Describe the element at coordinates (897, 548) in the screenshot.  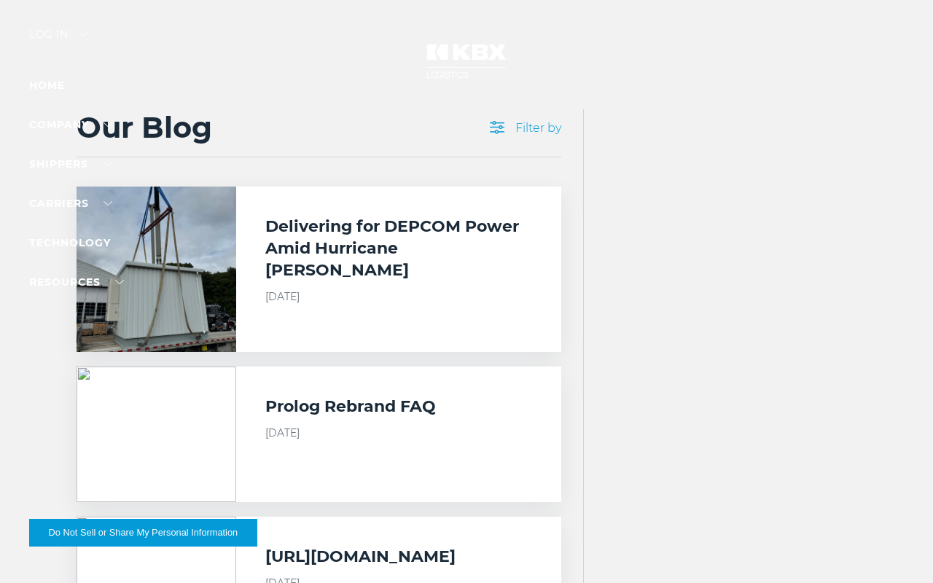
I see `div: Chat Widget` at that location.